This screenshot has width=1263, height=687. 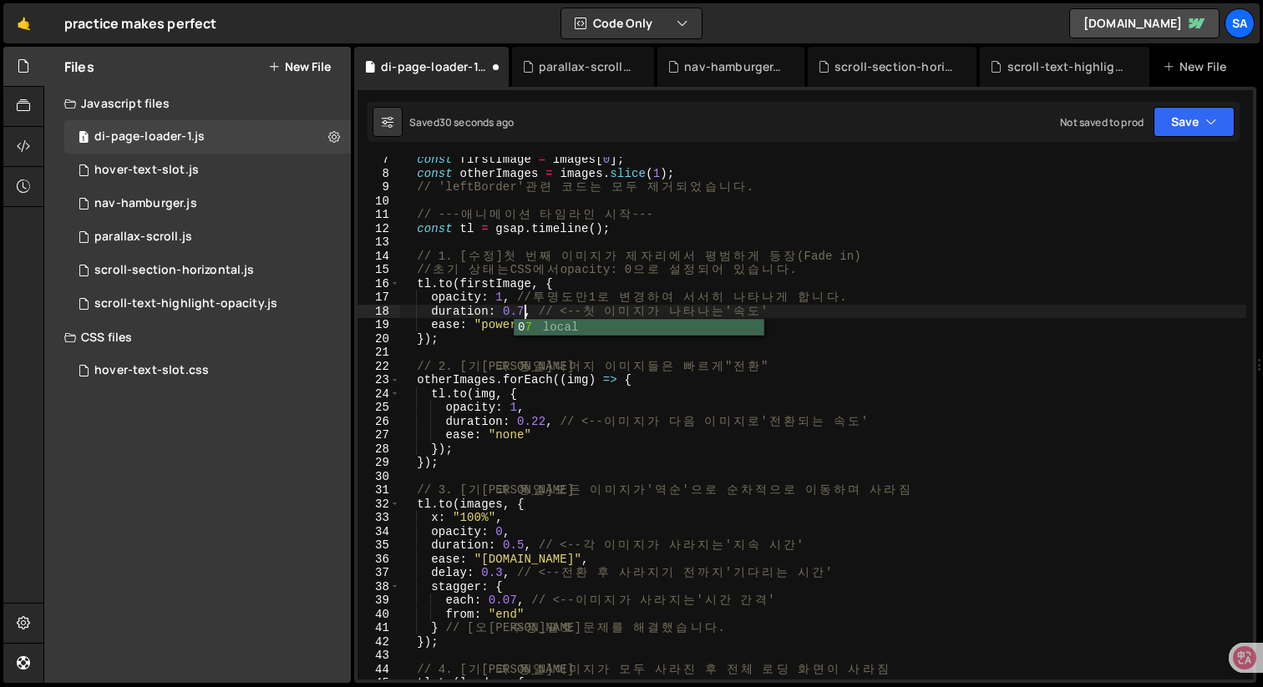 What do you see at coordinates (378, 380) in the screenshot?
I see `div: 23` at bounding box center [378, 380].